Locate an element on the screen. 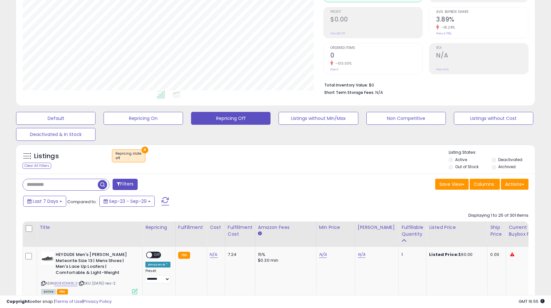  span: Repricing state : is located at coordinates (129, 156).